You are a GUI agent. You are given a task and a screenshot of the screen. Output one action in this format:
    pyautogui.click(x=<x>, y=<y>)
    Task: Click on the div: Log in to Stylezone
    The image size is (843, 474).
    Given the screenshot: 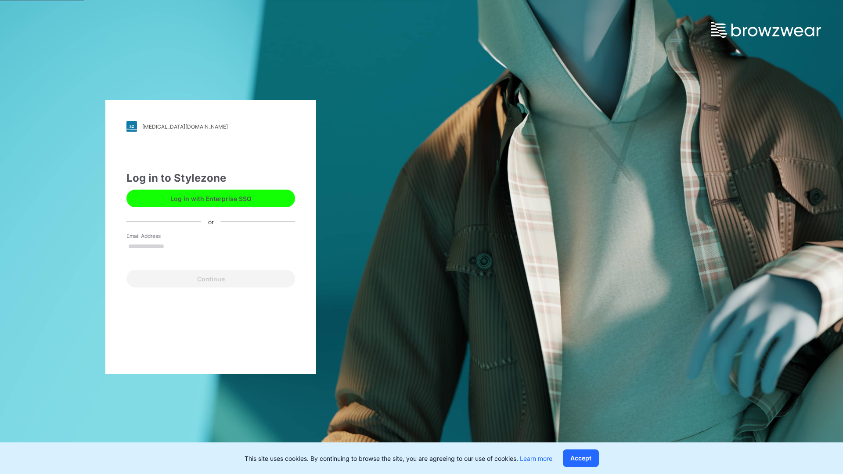 What is the action you would take?
    pyautogui.click(x=211, y=178)
    